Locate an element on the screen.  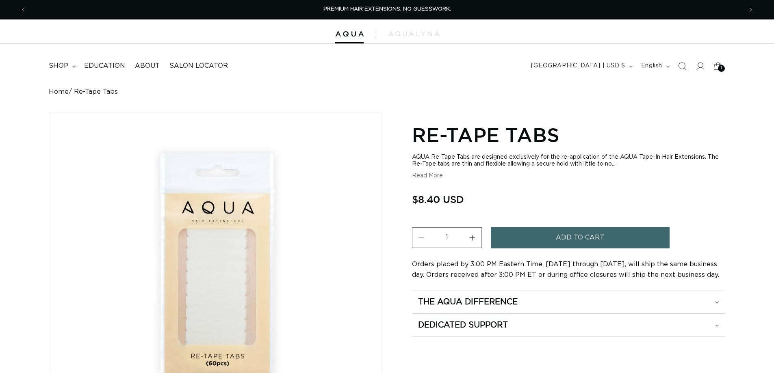
span: Salon Locator is located at coordinates (199, 66).